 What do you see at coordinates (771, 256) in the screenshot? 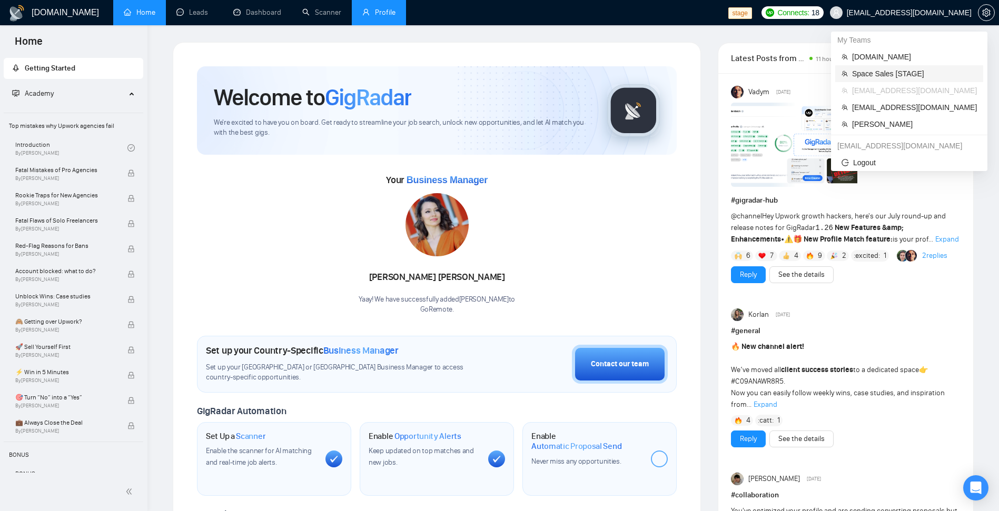
I see `span: 7` at bounding box center [771, 256].